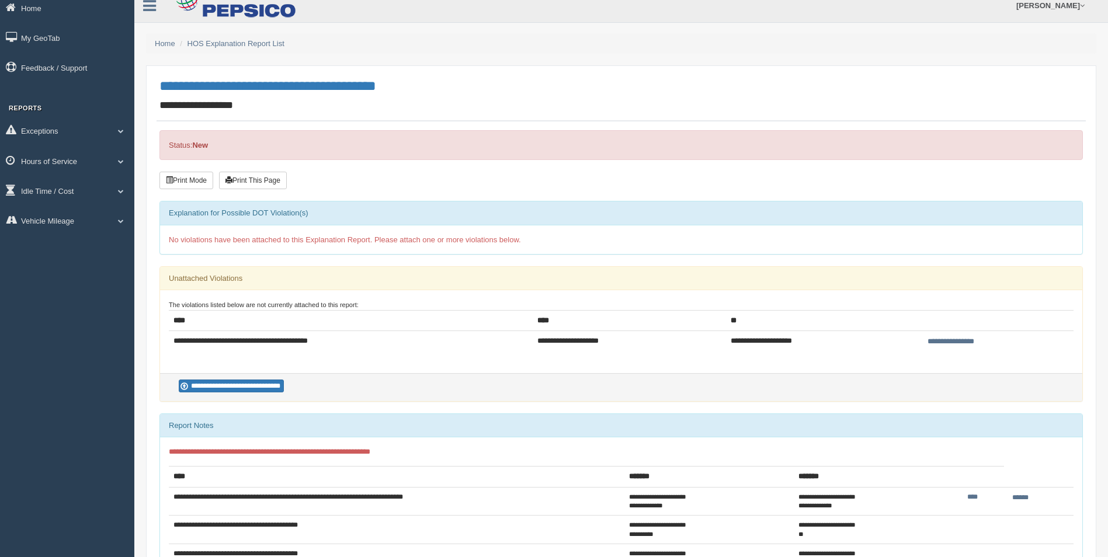 Image resolution: width=1108 pixels, height=557 pixels. I want to click on strong: New, so click(200, 145).